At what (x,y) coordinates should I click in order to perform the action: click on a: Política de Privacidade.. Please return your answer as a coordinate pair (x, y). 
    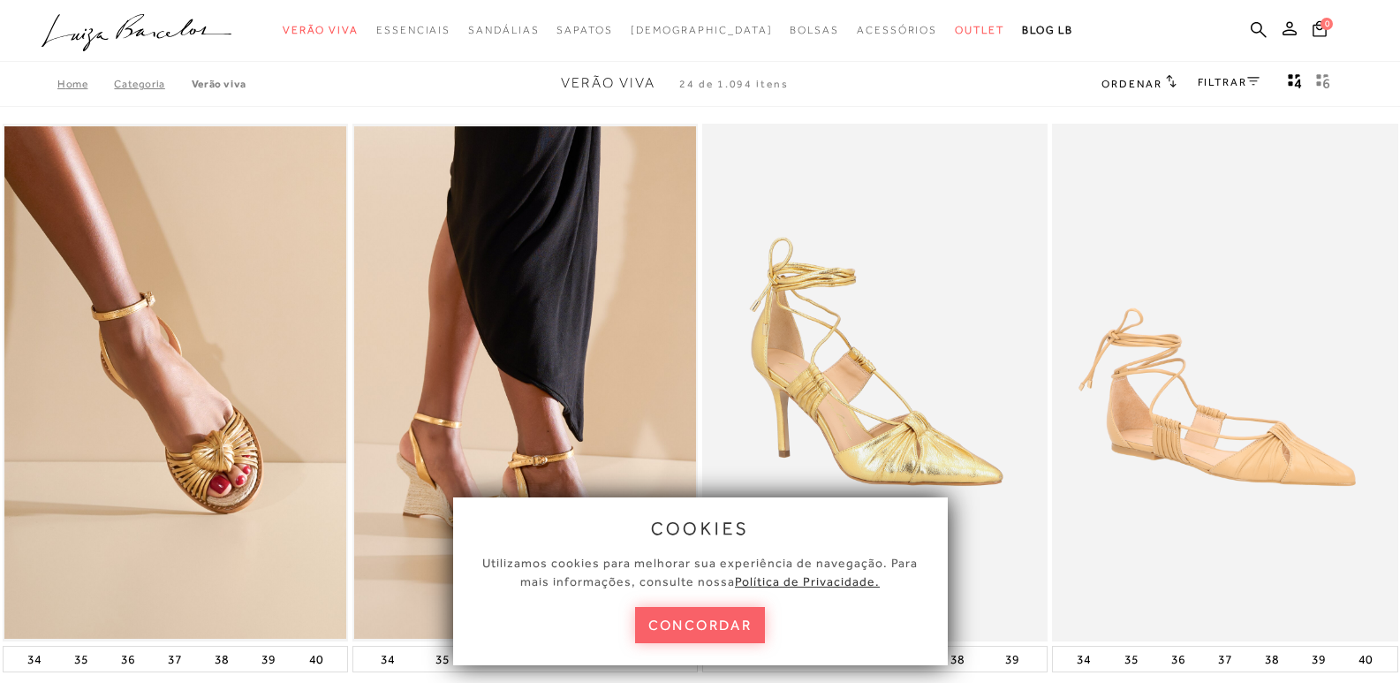
    Looking at the image, I should click on (808, 581).